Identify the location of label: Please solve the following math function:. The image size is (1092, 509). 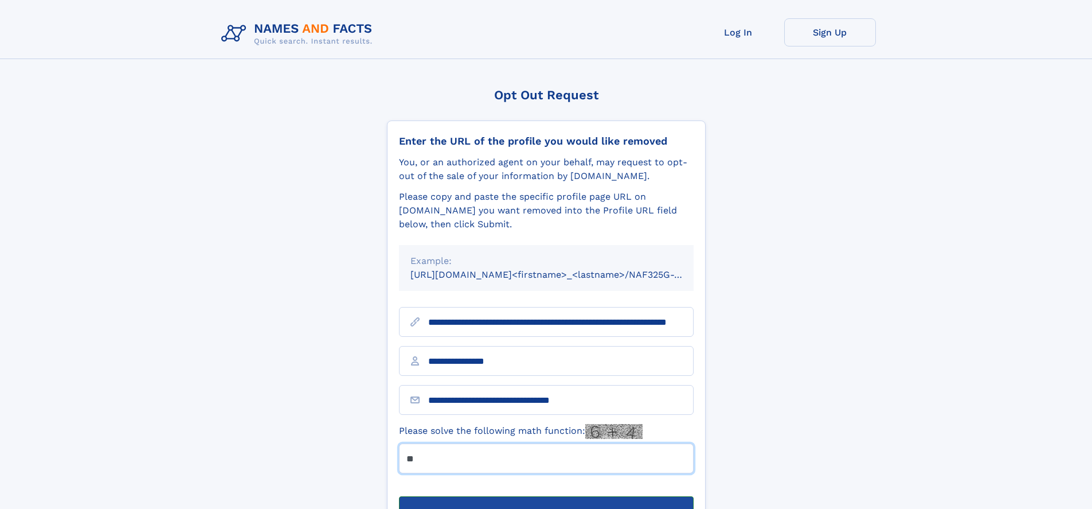
(521, 431).